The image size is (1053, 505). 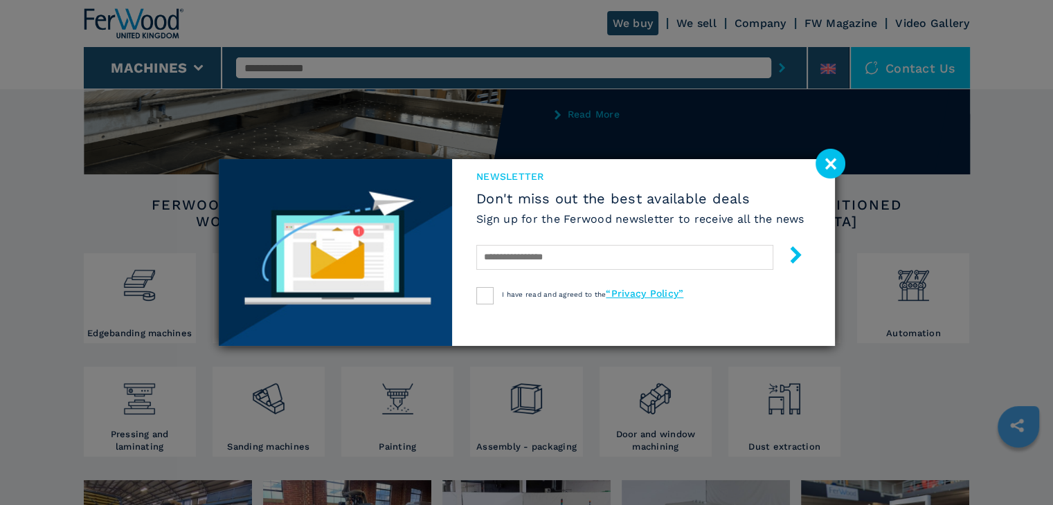 What do you see at coordinates (336, 253) in the screenshot?
I see `img: Newsletter image` at bounding box center [336, 253].